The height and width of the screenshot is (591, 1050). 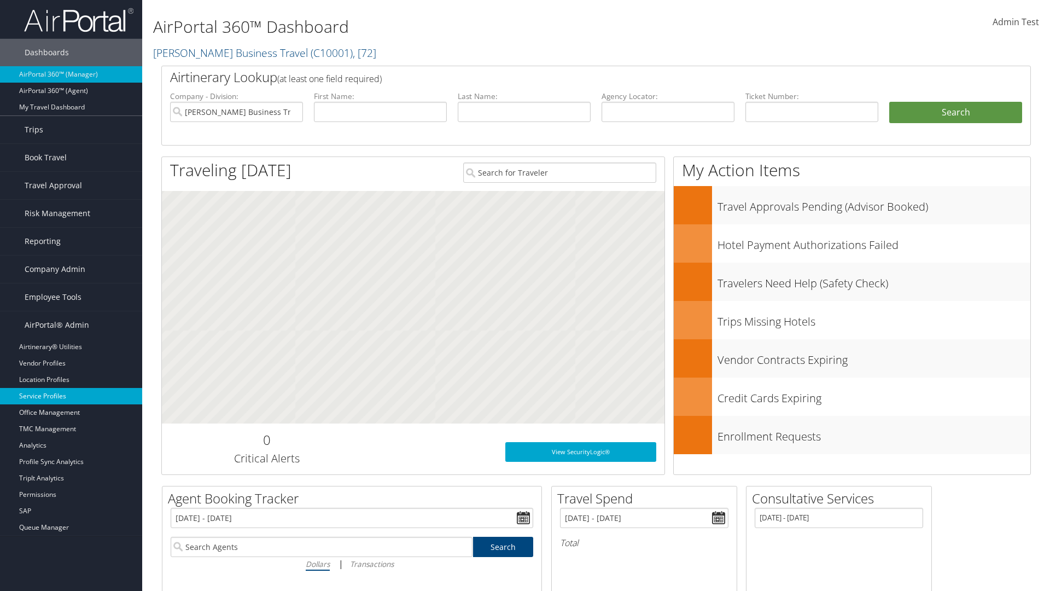 I want to click on a: Travelers Need Help (Safety Check), so click(x=852, y=282).